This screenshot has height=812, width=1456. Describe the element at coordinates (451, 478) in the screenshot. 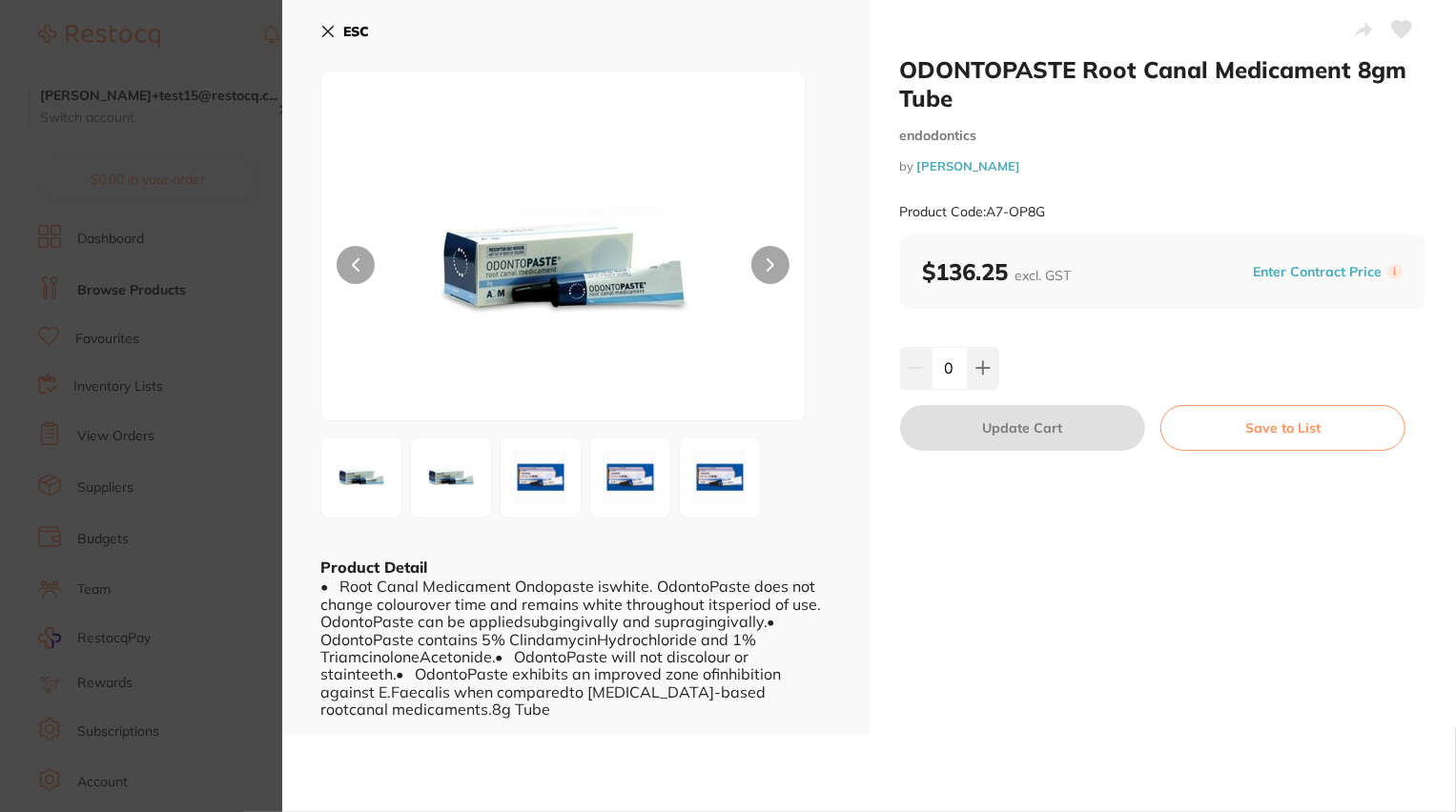

I see `img: Mi5qcGc` at that location.